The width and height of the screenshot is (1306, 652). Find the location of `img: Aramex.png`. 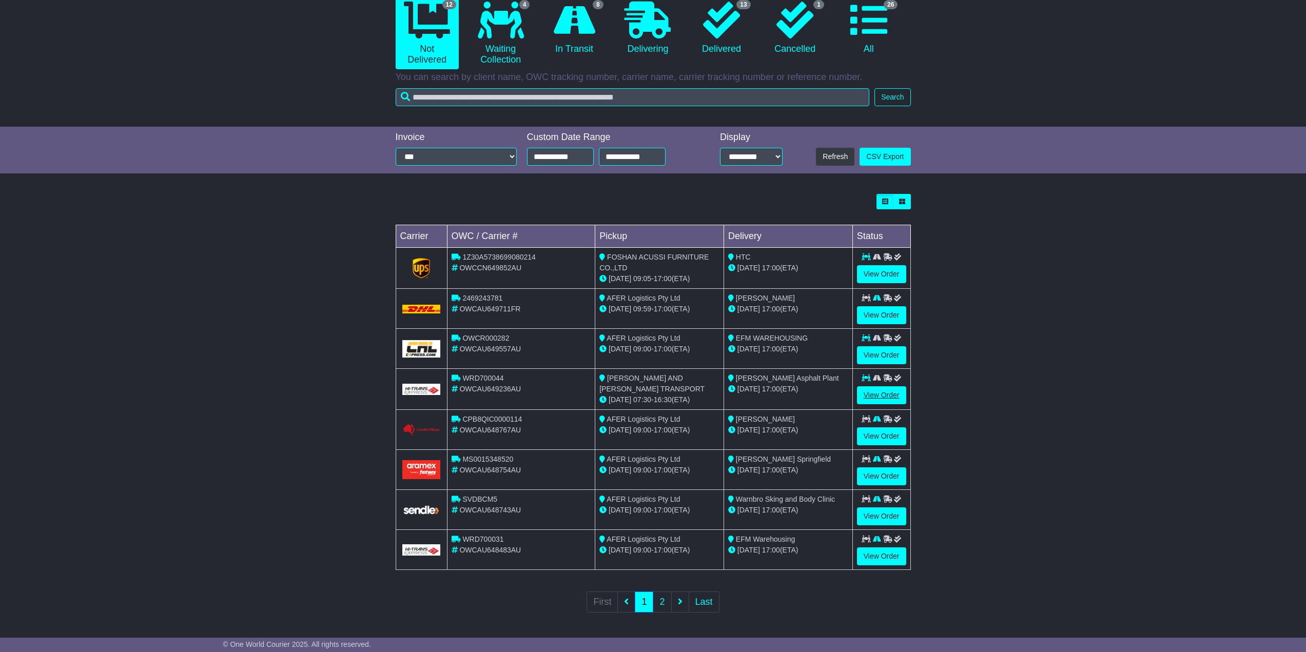

img: Aramex.png is located at coordinates (421, 469).